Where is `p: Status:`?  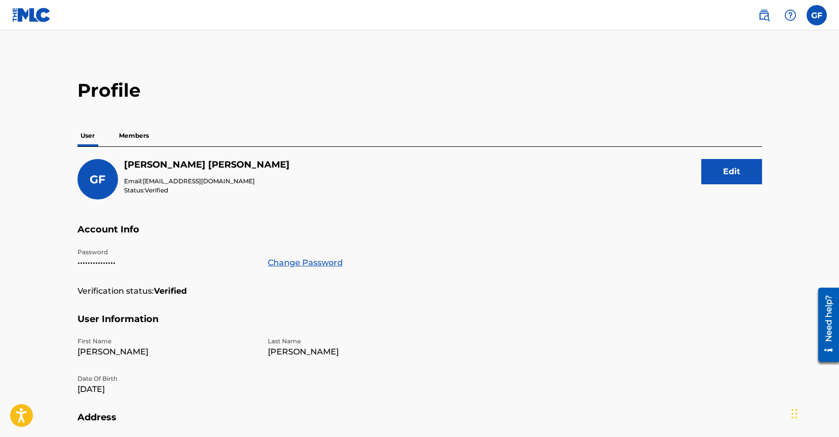 p: Status: is located at coordinates (207, 190).